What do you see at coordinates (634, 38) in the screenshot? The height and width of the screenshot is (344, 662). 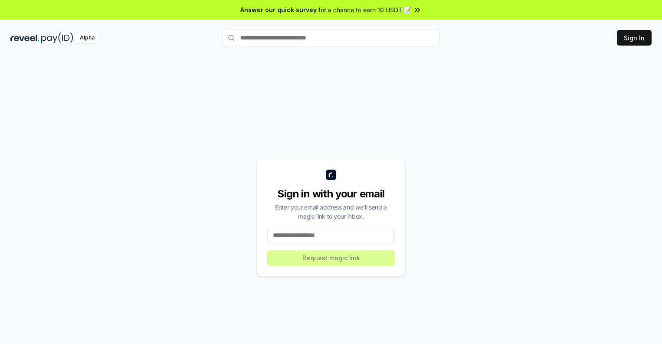 I see `button: Sign In` at bounding box center [634, 38].